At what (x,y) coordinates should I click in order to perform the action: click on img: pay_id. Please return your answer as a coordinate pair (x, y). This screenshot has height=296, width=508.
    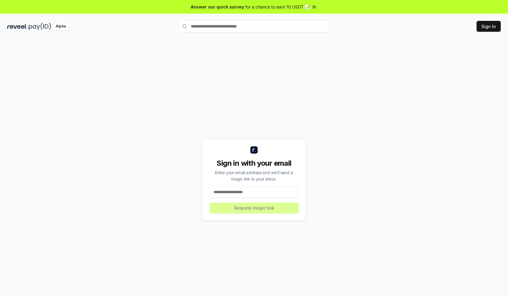
    Looking at the image, I should click on (40, 26).